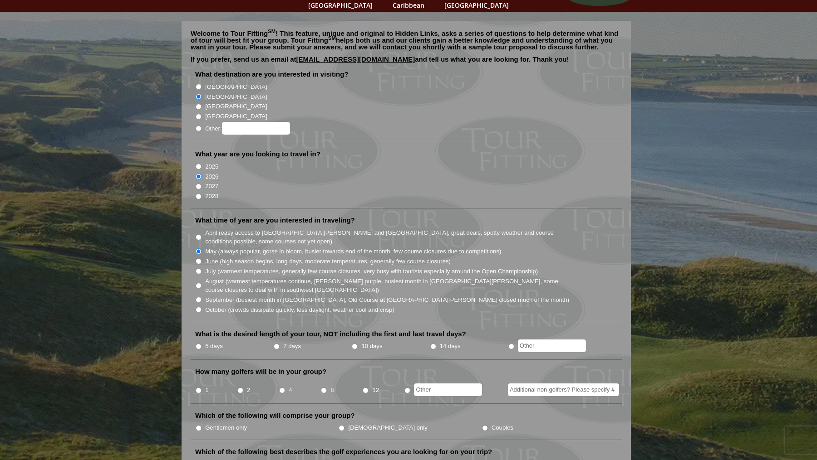  What do you see at coordinates (256, 128) in the screenshot?
I see `input: Other:` at bounding box center [256, 128].